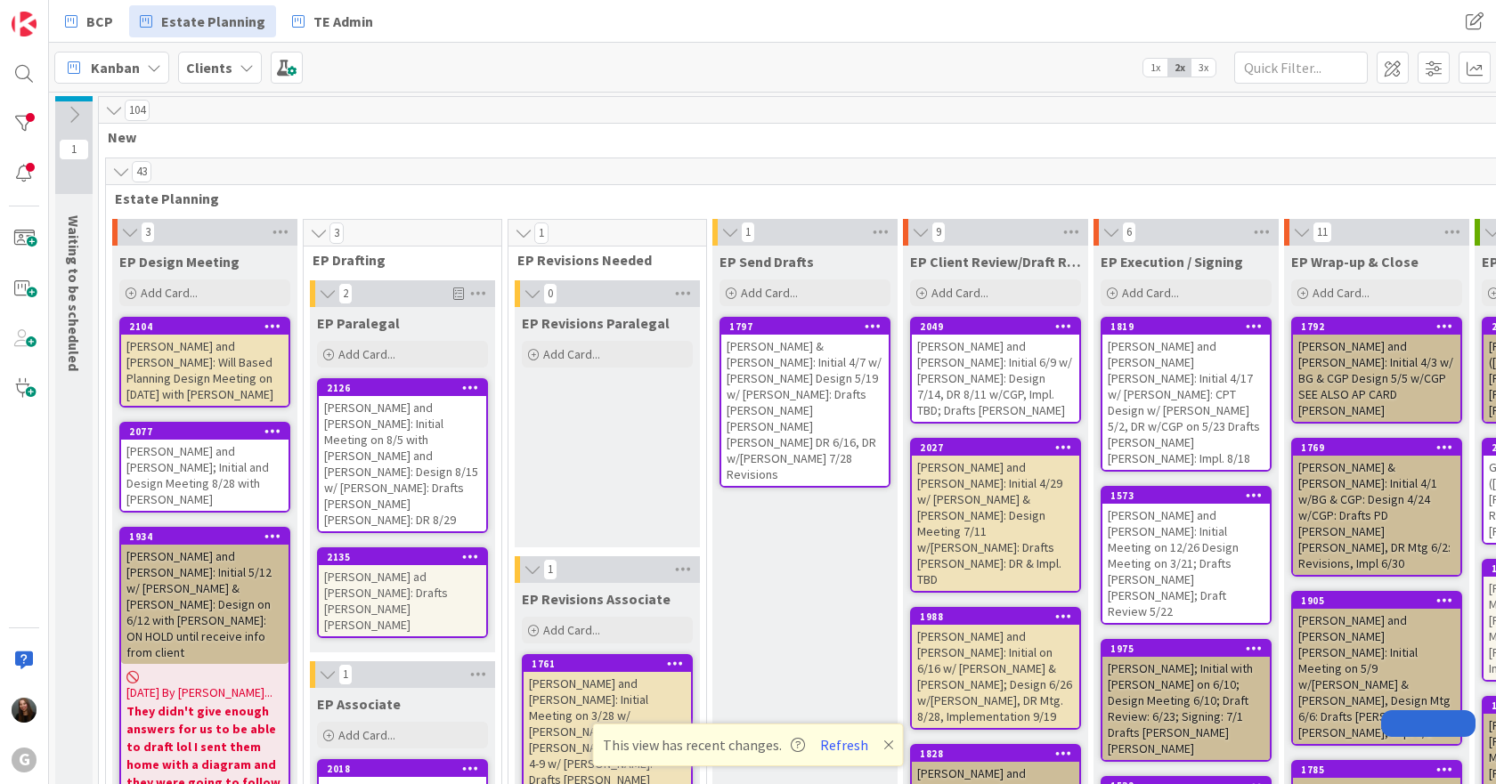 This screenshot has width=1496, height=784. Describe the element at coordinates (24, 24) in the screenshot. I see `img: Visit kanbanzone.com` at that location.